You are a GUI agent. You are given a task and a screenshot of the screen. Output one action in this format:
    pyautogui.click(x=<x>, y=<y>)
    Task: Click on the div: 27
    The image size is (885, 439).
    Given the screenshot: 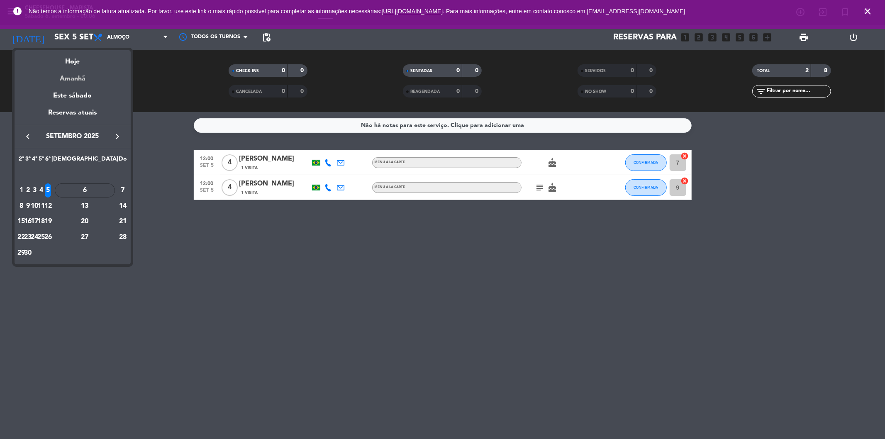 What is the action you would take?
    pyautogui.click(x=85, y=237)
    